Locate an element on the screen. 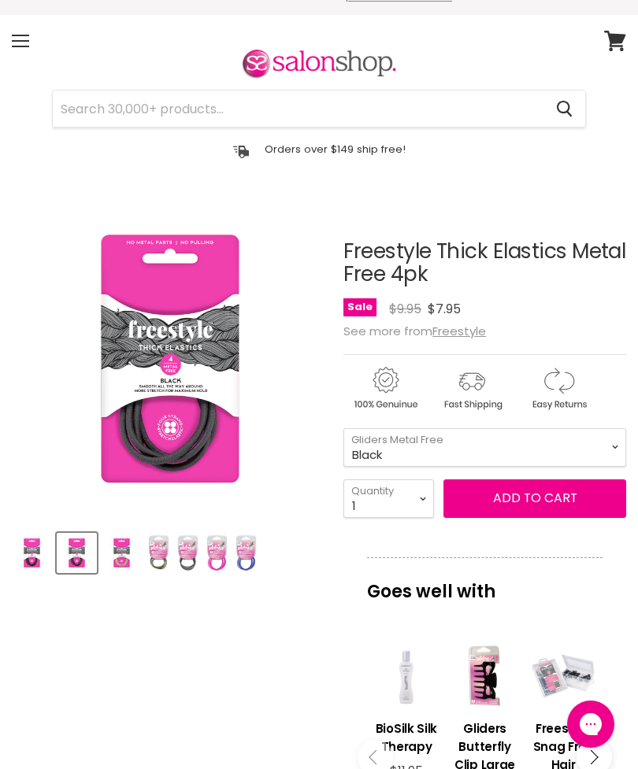 This screenshot has width=638, height=769. span: $7.95 is located at coordinates (444, 309).